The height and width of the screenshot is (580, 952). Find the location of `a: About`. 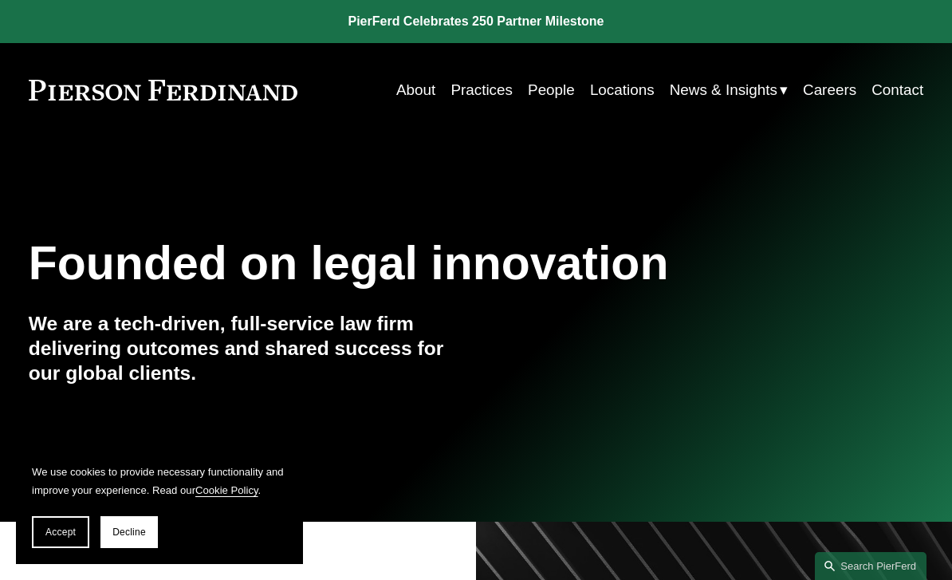

a: About is located at coordinates (415, 90).